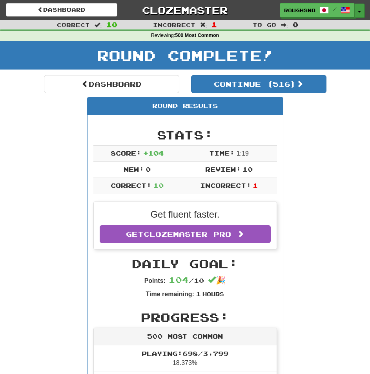 The width and height of the screenshot is (370, 374). I want to click on h1: Round Complete!, so click(185, 55).